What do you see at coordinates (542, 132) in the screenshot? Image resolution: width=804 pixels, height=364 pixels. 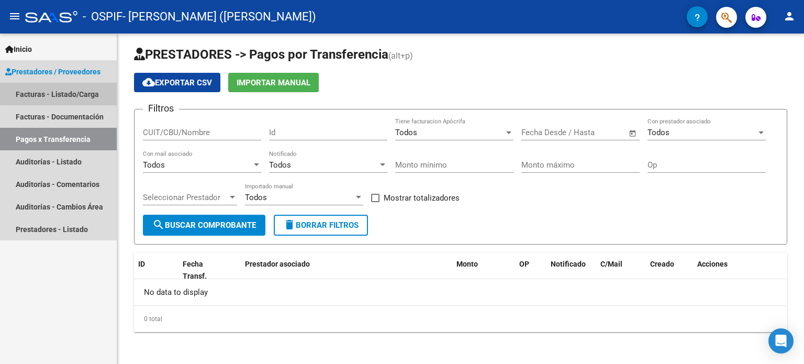 I see `input: Fecha inicio` at bounding box center [542, 132].